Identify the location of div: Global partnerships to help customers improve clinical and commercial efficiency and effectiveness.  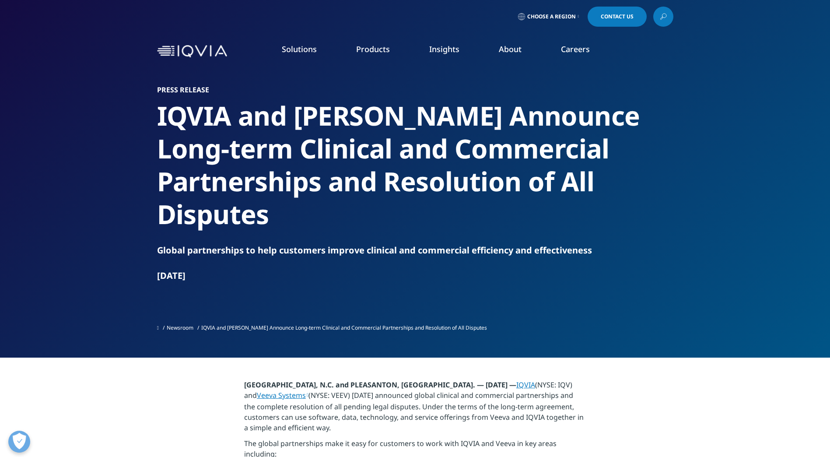
(415, 250).